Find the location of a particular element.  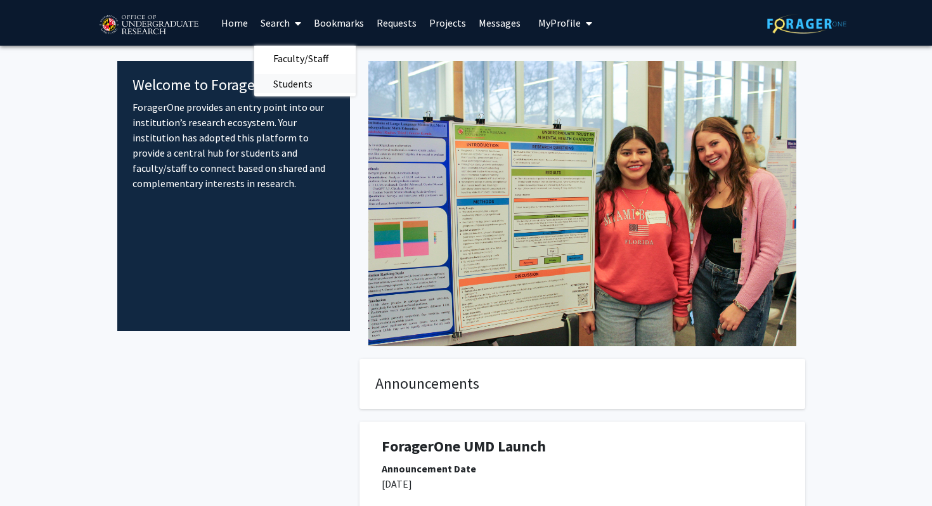

img: Cover Image is located at coordinates (582, 204).